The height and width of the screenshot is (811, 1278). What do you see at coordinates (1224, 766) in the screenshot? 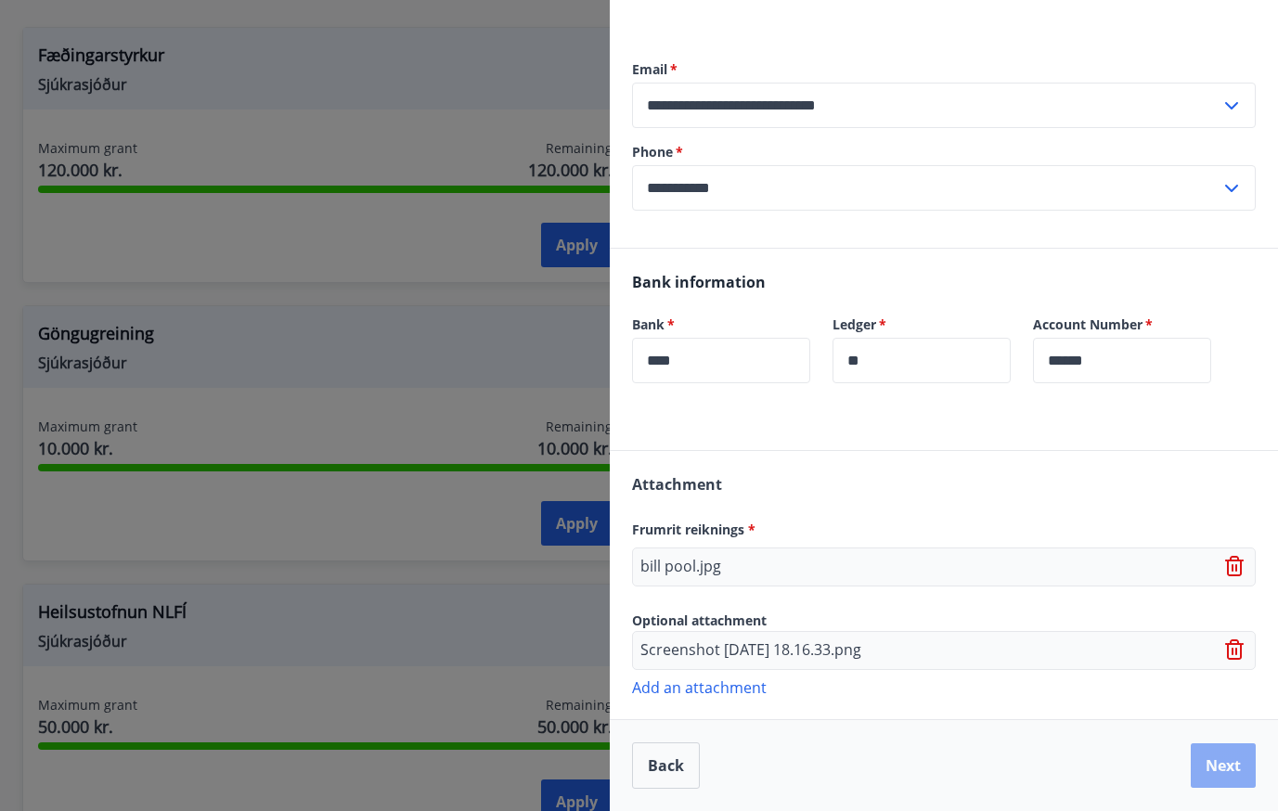
I see `button: Next` at bounding box center [1224, 766].